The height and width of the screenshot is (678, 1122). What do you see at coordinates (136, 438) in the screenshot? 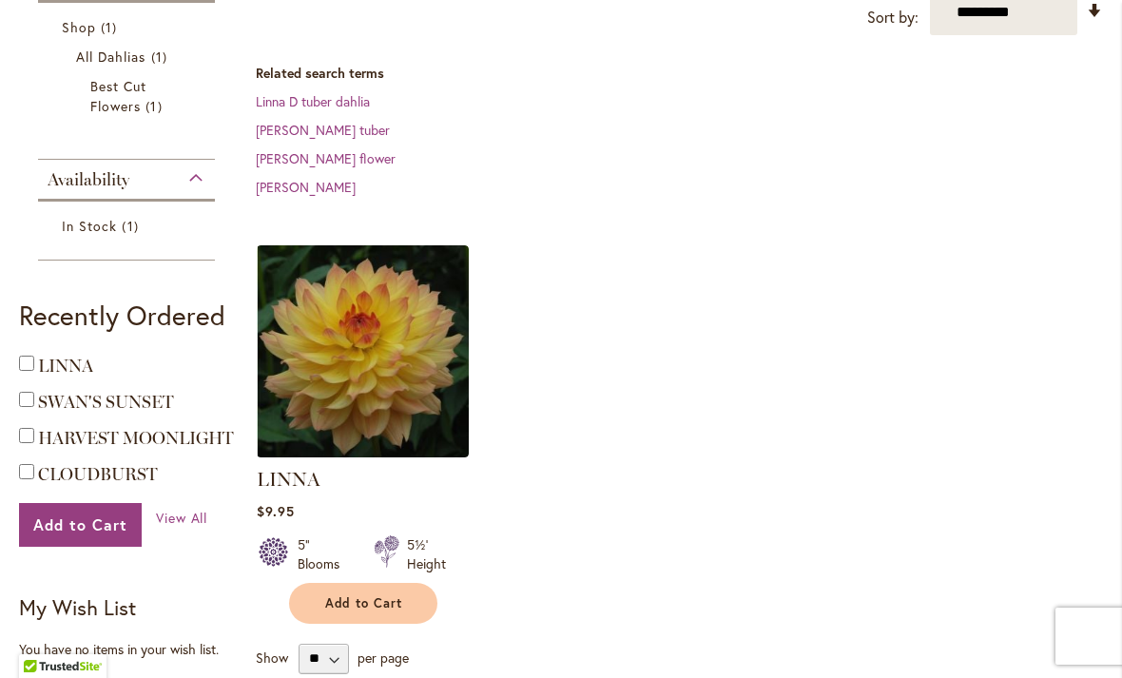
I see `span: HARVEST MOONLIGHT` at bounding box center [136, 438].